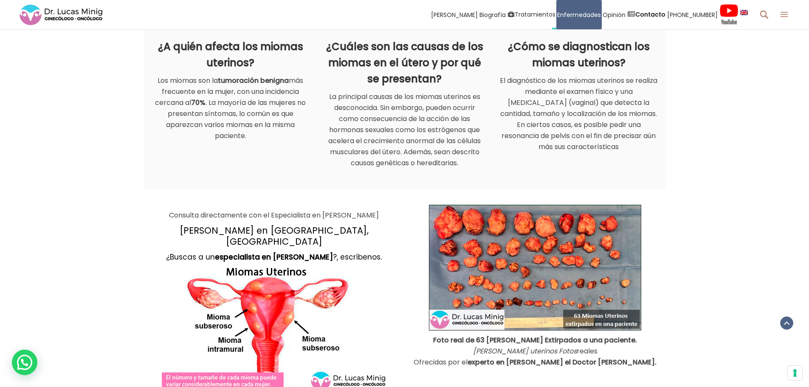 The height and width of the screenshot is (387, 809). I want to click on strong: ¿Cuáles son las causas de los miomas en el útero y por qué se presentan?, so click(404, 62).